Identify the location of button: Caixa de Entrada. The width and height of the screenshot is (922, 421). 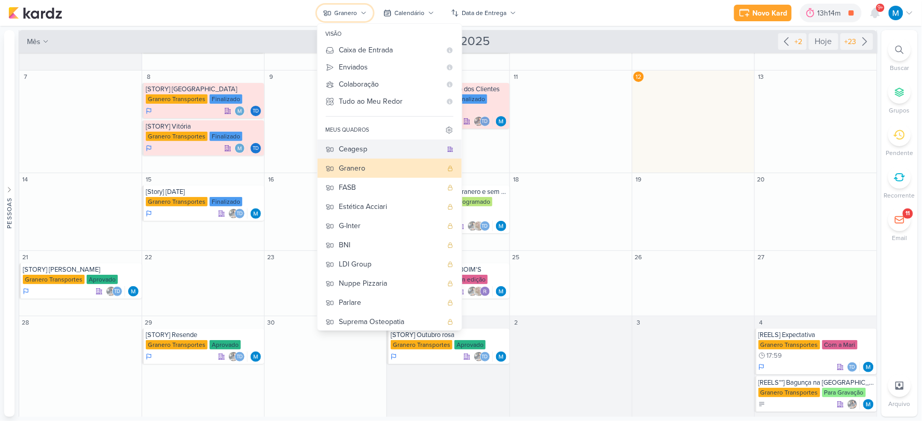
(390, 50).